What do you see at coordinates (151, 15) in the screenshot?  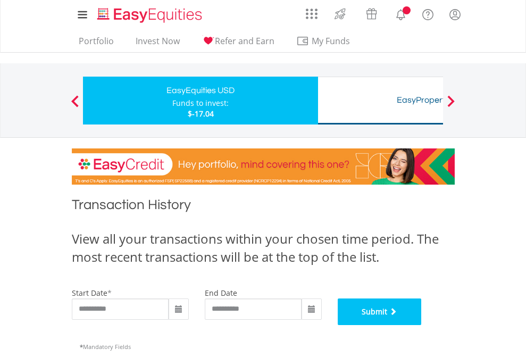 I see `img: EasyEquities_Logo.png` at bounding box center [151, 15].